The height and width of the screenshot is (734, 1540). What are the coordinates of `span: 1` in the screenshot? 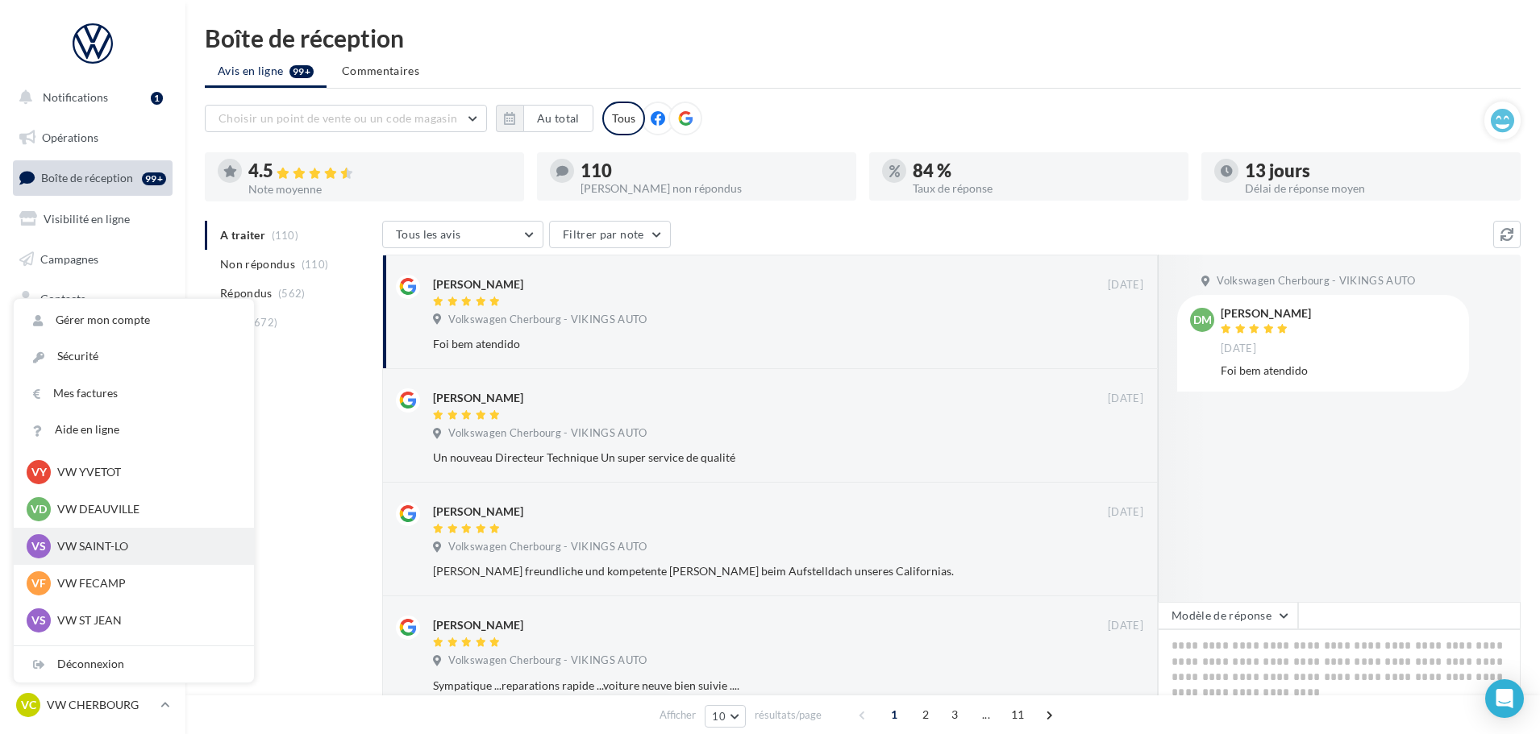 It's located at (894, 715).